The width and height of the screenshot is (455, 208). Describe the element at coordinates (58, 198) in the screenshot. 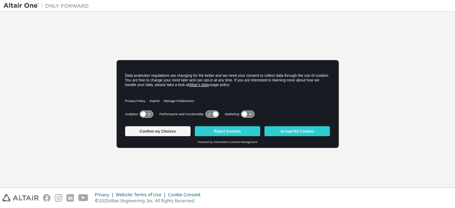

I see `img: instagram.svg` at that location.